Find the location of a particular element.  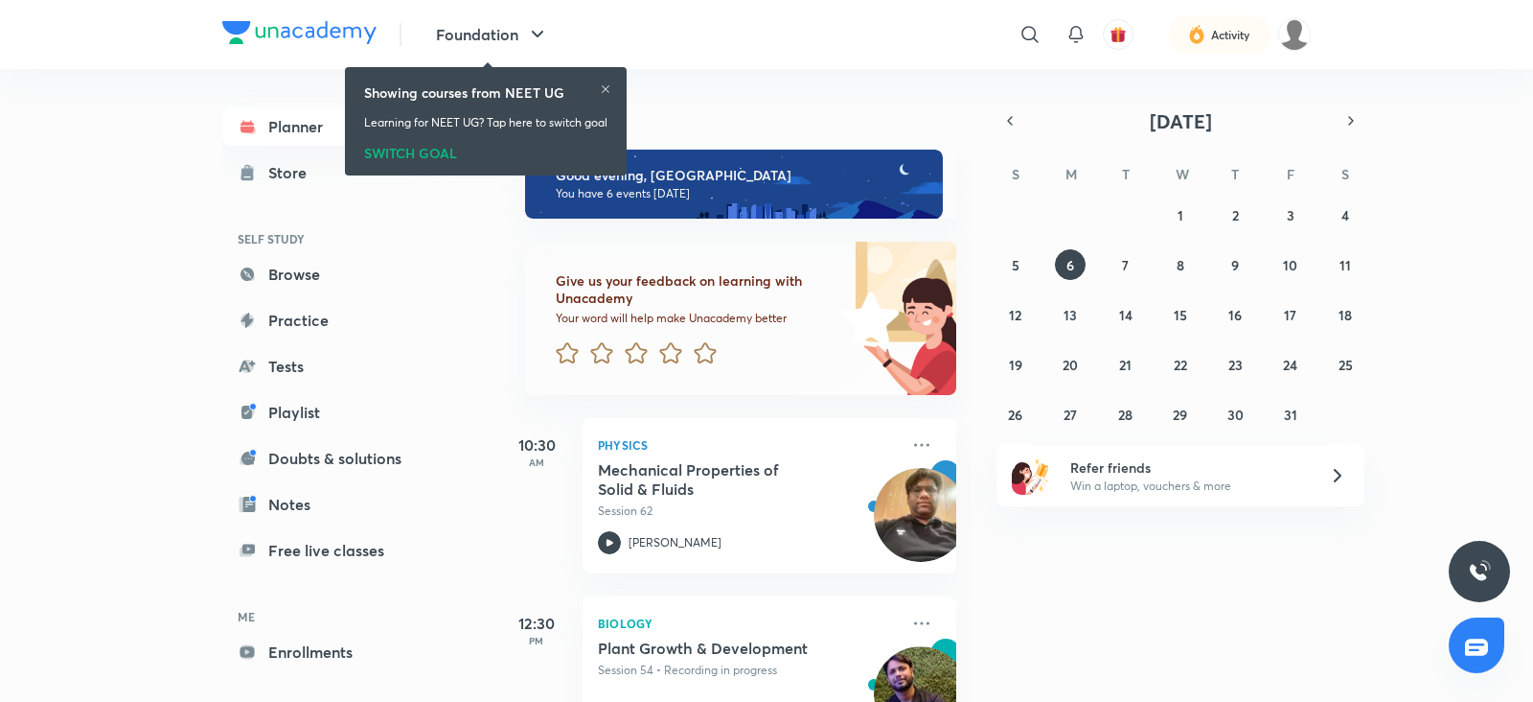

button: October 7, 2025 is located at coordinates (1126, 265).